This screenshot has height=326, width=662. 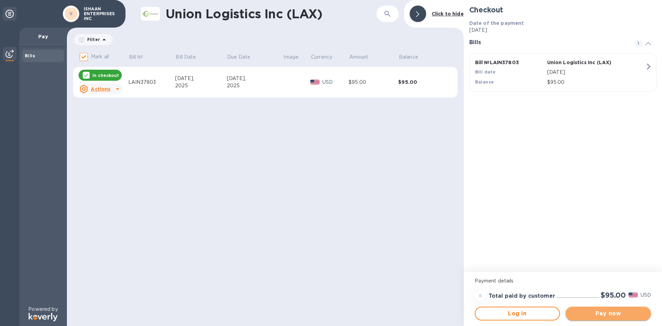 What do you see at coordinates (100, 57) in the screenshot?
I see `p: Mark all` at bounding box center [100, 57].